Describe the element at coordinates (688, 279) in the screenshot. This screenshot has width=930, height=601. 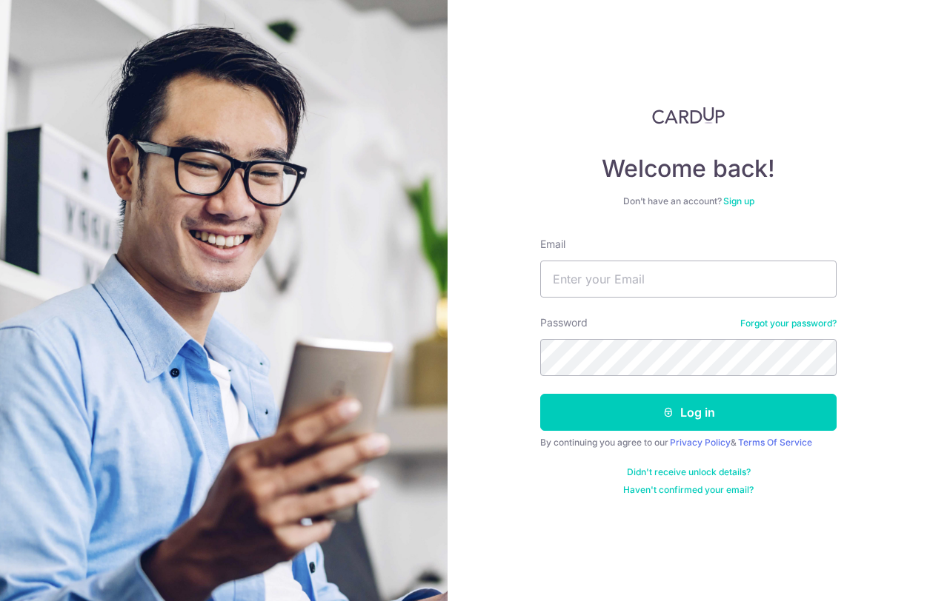
I see `input: Enter your Email` at that location.